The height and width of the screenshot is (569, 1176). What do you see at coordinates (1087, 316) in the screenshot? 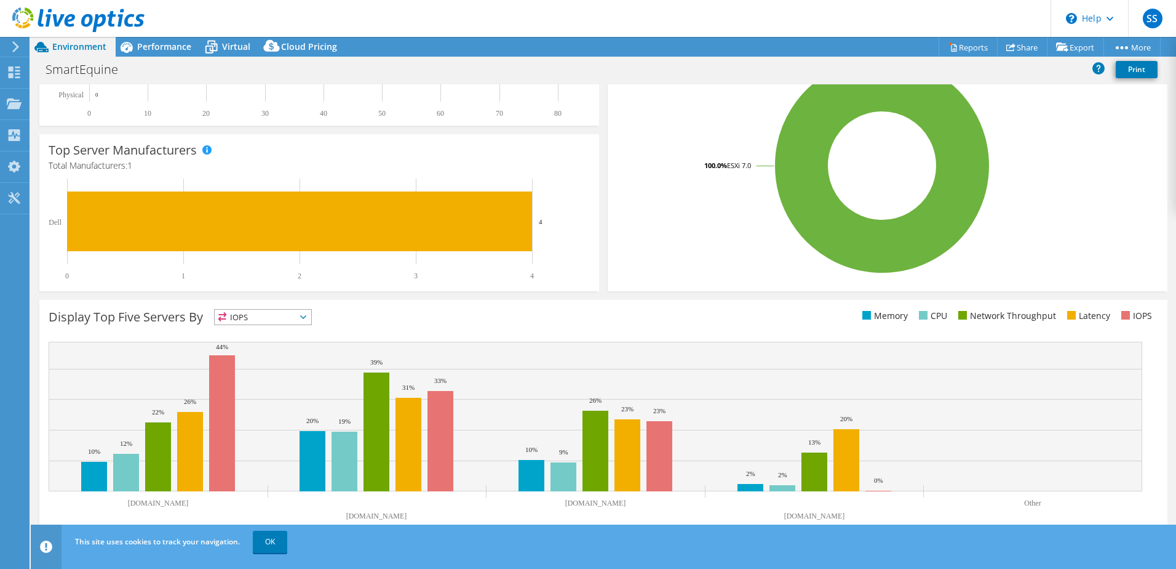
I see `li: Latency` at bounding box center [1087, 316].